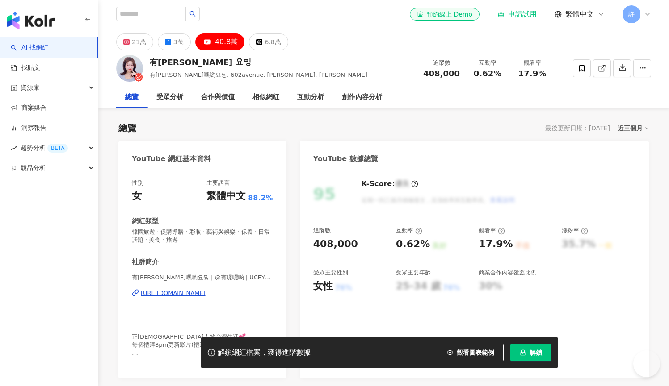 This screenshot has height=386, width=669. I want to click on div: 近三個月, so click(633, 128).